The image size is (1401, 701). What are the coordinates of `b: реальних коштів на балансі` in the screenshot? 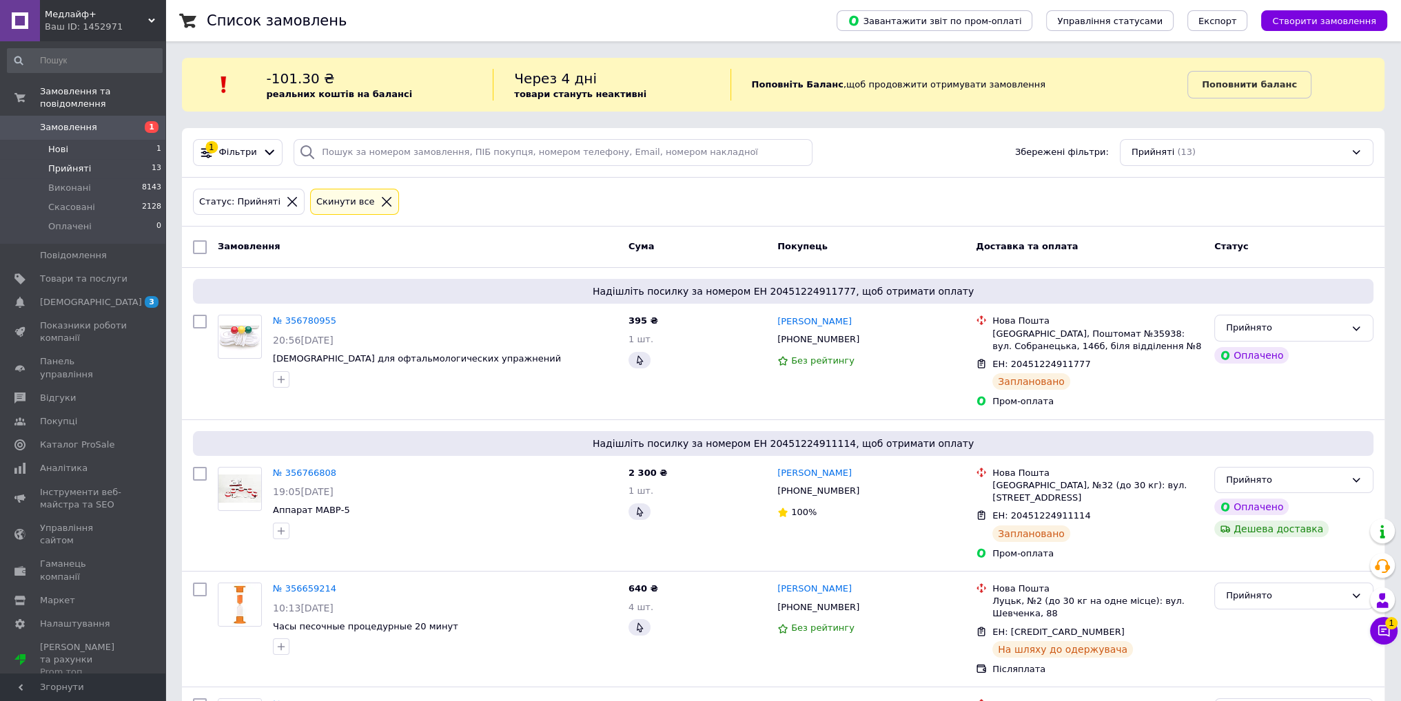 It's located at (340, 94).